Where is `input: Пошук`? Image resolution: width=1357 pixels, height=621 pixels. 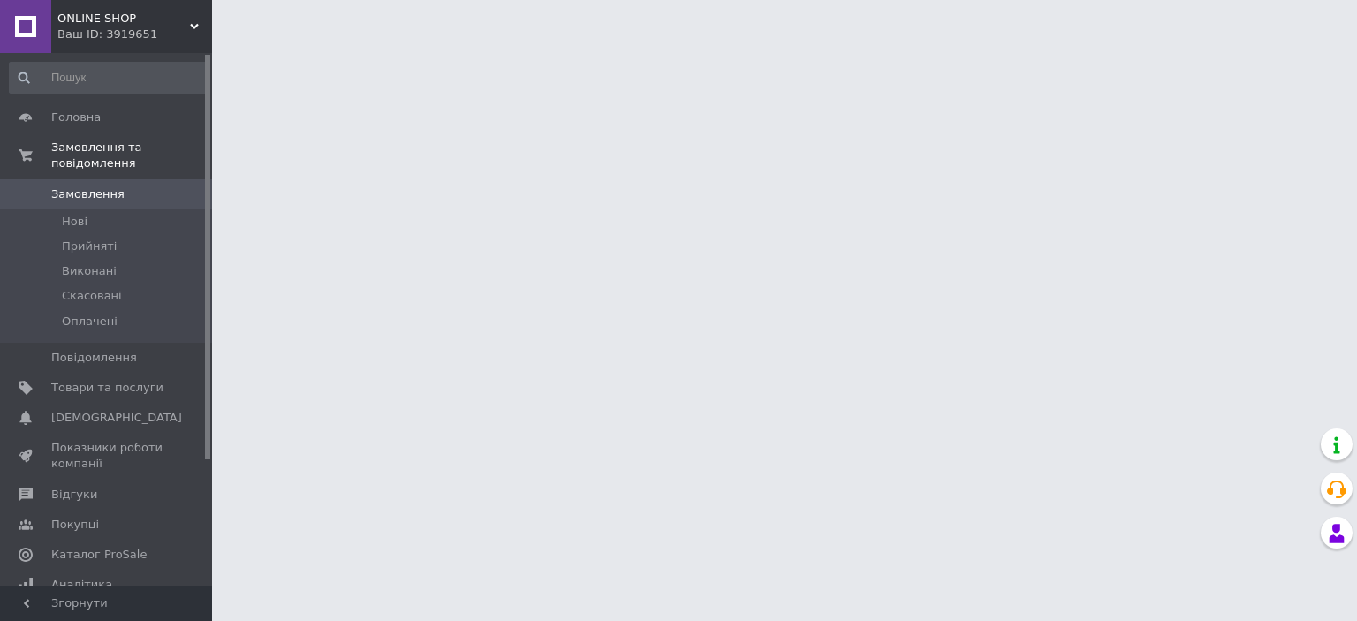 input: Пошук is located at coordinates (109, 78).